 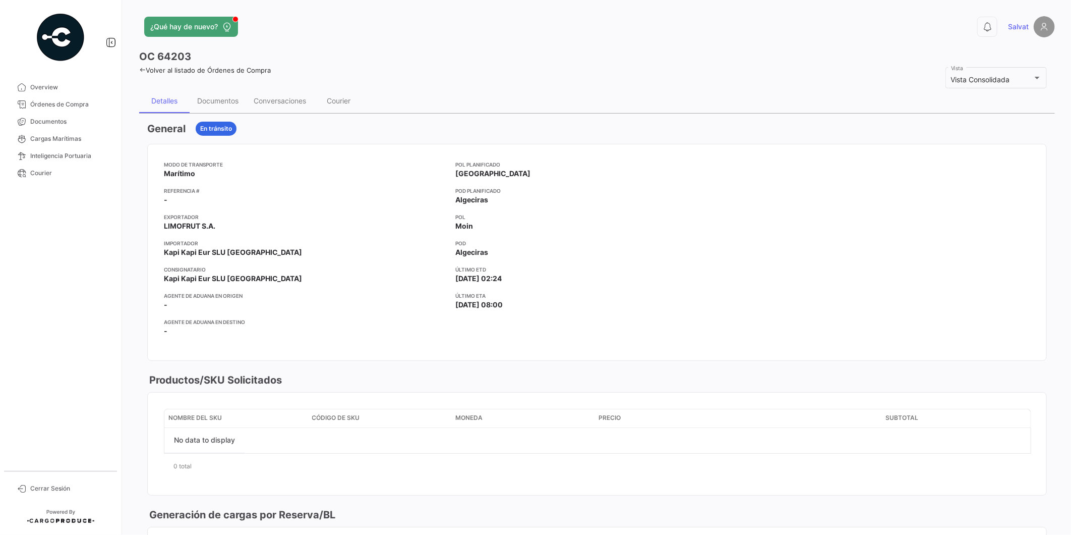 What do you see at coordinates (464, 226) in the screenshot?
I see `span: Moin` at bounding box center [464, 226].